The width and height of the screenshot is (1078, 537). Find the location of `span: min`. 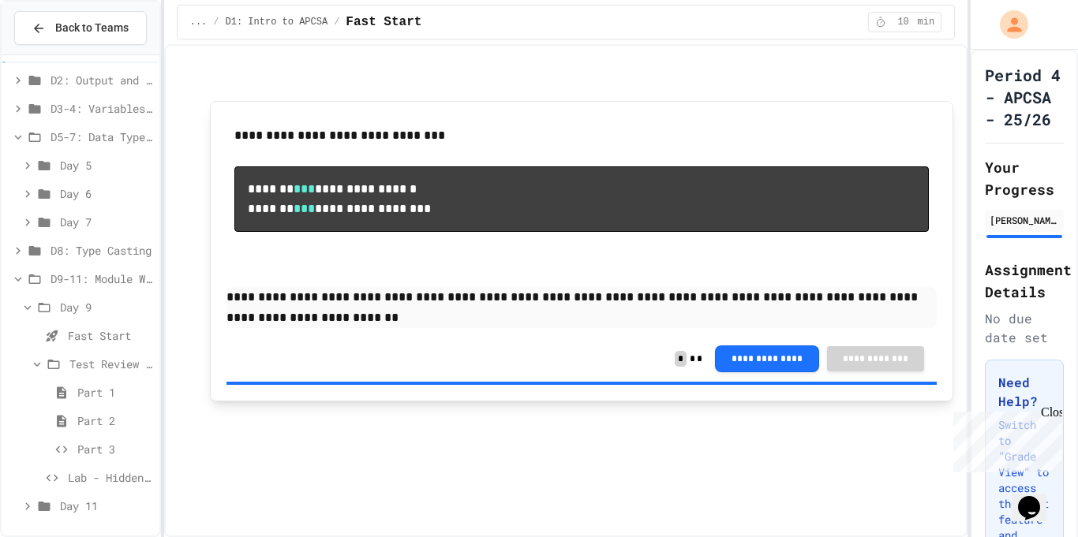

span: min is located at coordinates (926, 22).